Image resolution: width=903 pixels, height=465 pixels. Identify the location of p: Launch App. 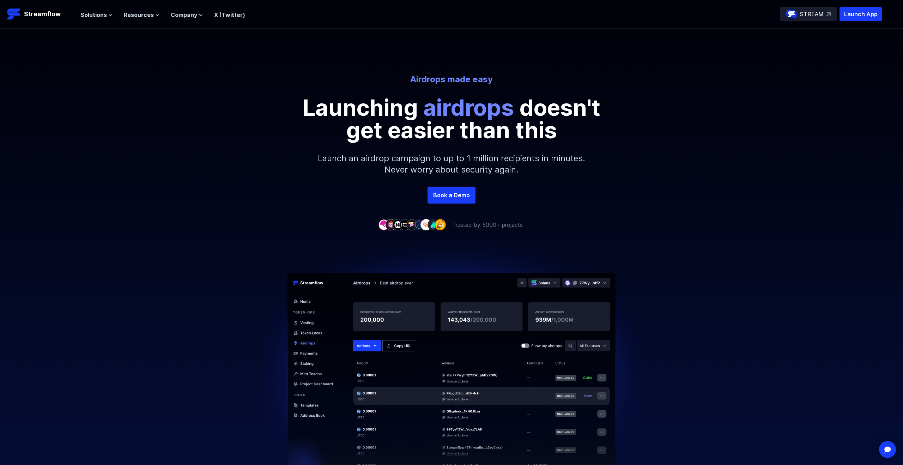
(861, 14).